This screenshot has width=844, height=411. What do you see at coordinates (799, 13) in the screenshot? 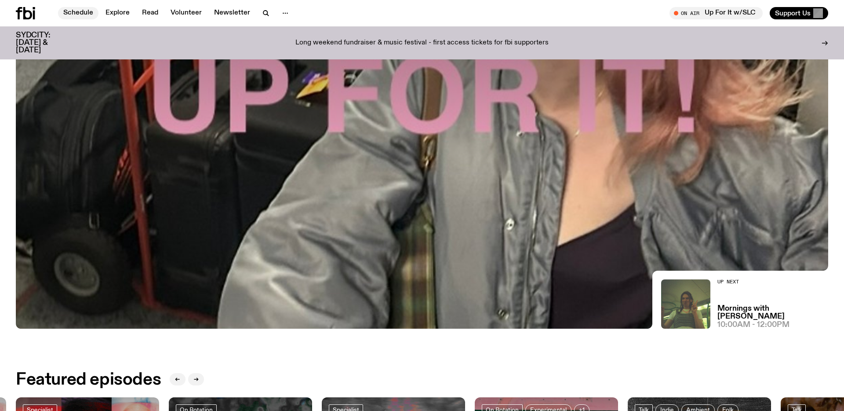
I see `button: Support Us` at bounding box center [799, 13].